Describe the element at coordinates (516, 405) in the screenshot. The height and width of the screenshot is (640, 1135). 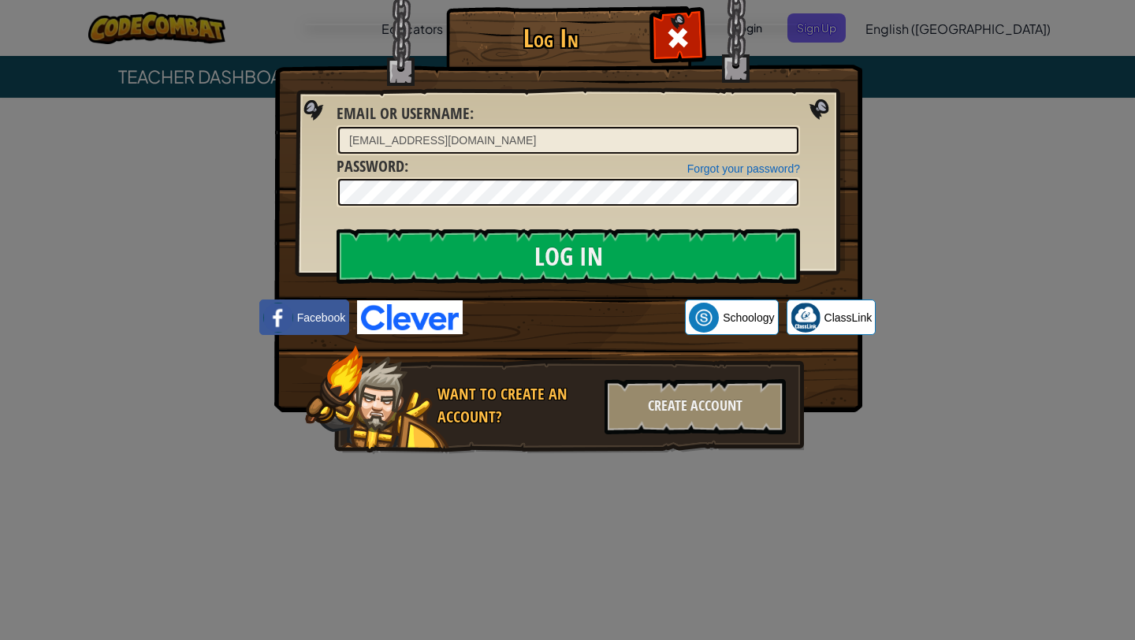
I see `div: Want to create an account?` at that location.